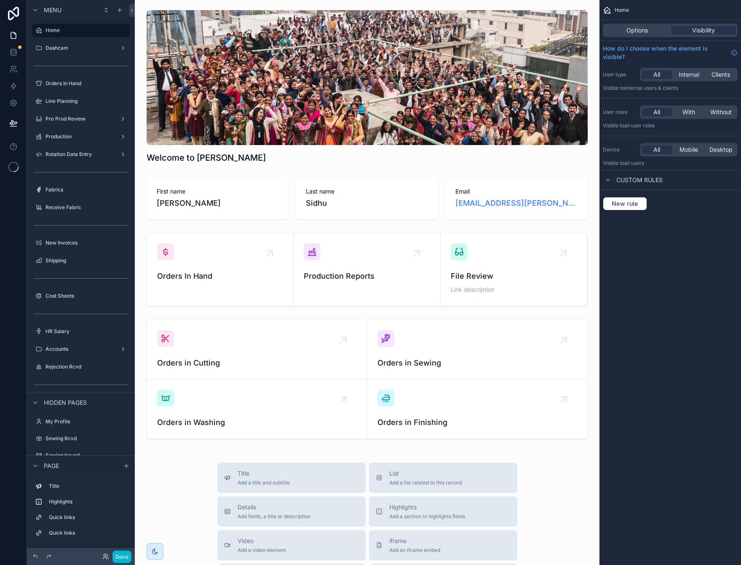  I want to click on button: HighlightsAdd a section to highlights fields, so click(443, 511).